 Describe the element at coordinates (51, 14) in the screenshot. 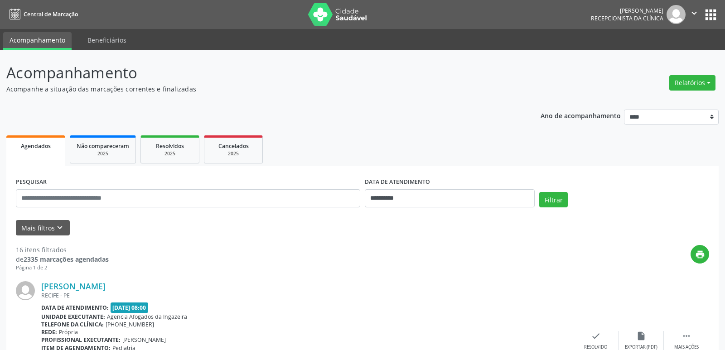

I see `span: Central de Marcação` at that location.